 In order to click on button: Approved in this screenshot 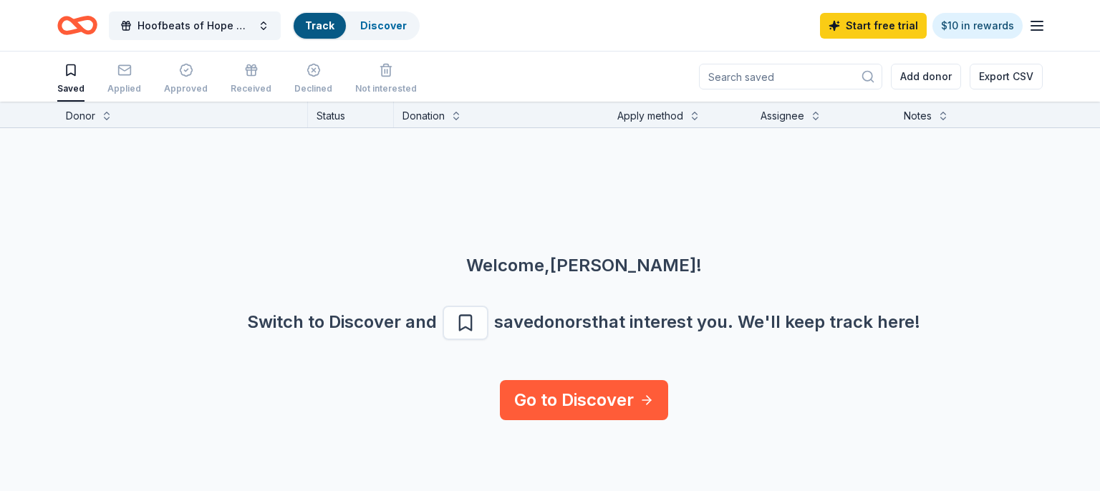, I will do `click(185, 79)`.